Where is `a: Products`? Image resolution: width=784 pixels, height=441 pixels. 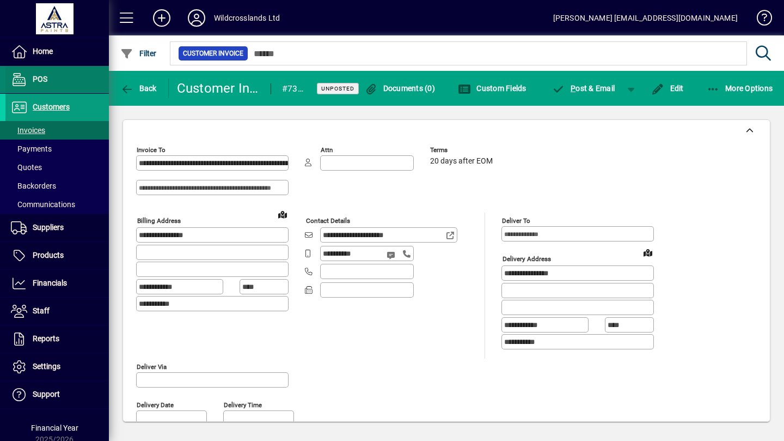 a: Products is located at coordinates (57, 255).